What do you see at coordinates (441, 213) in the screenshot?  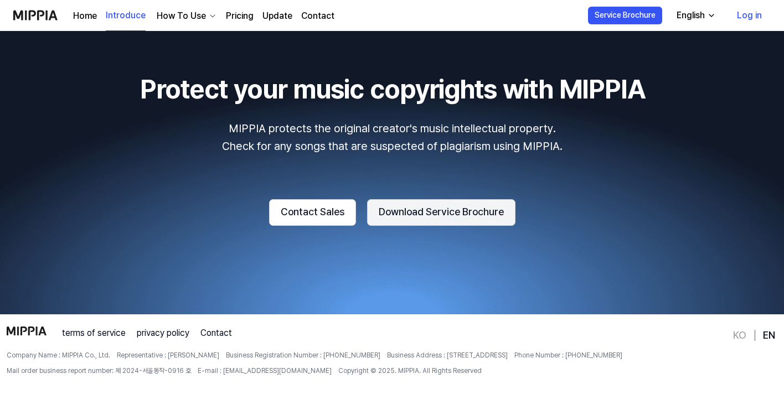 I see `a: Download Service Brochure` at bounding box center [441, 213].